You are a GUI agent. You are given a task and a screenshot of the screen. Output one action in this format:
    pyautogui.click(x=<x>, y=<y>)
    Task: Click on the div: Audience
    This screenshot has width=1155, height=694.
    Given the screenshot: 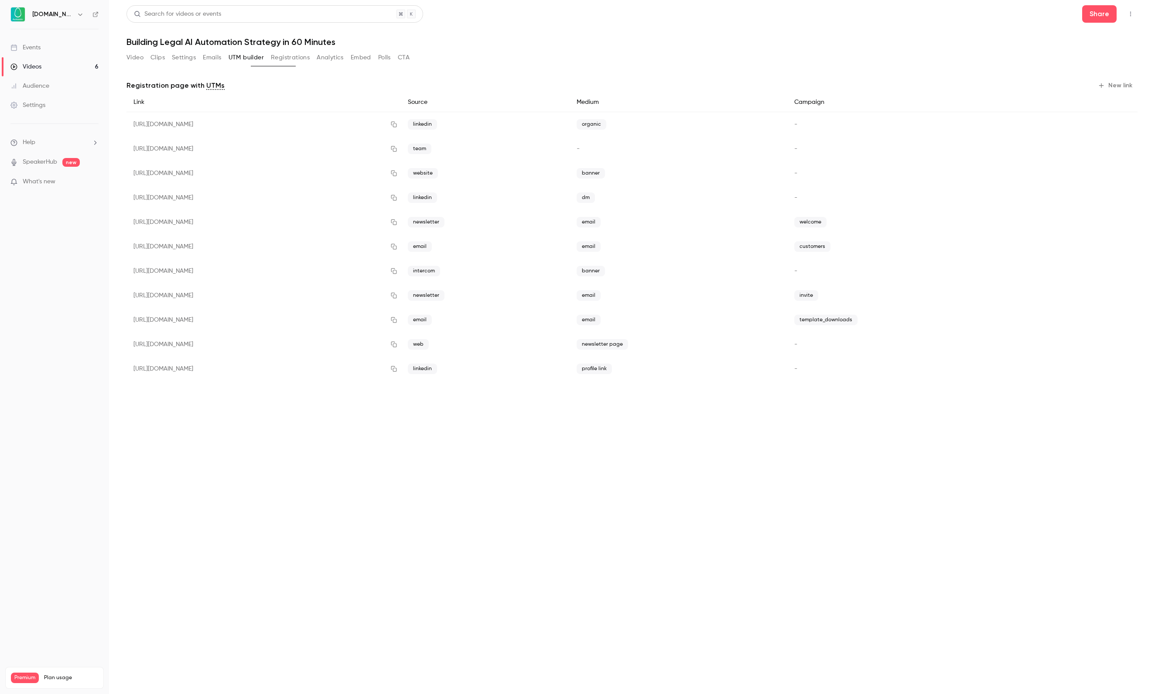 What is the action you would take?
    pyautogui.click(x=30, y=86)
    